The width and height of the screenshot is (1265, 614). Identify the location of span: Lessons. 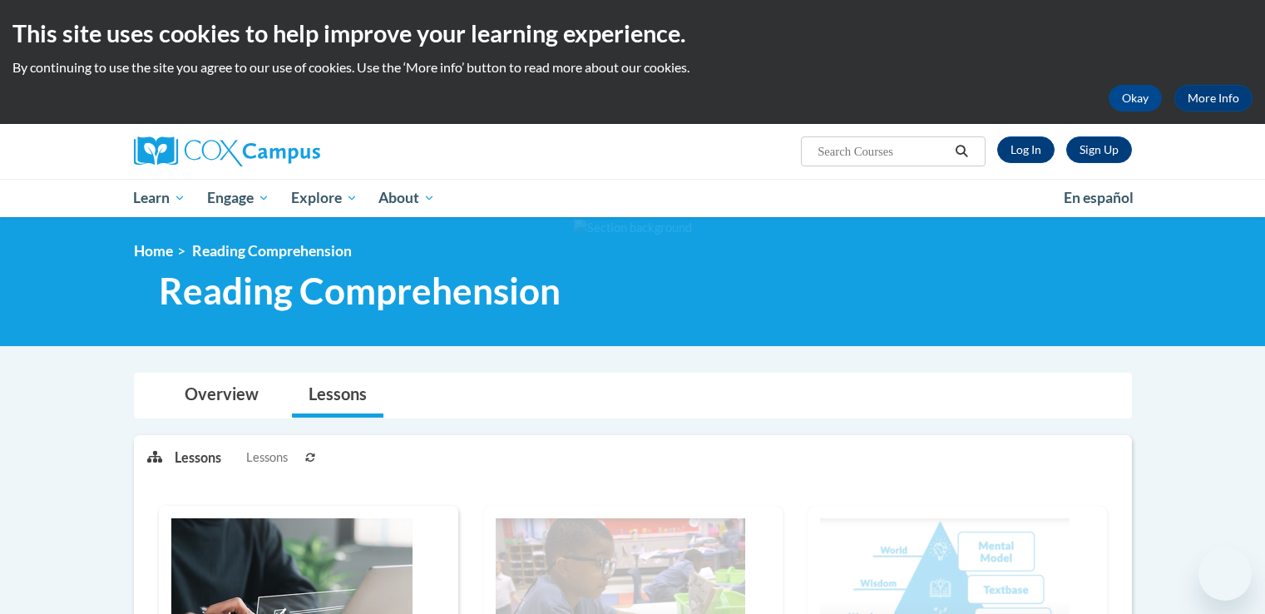
(267, 458).